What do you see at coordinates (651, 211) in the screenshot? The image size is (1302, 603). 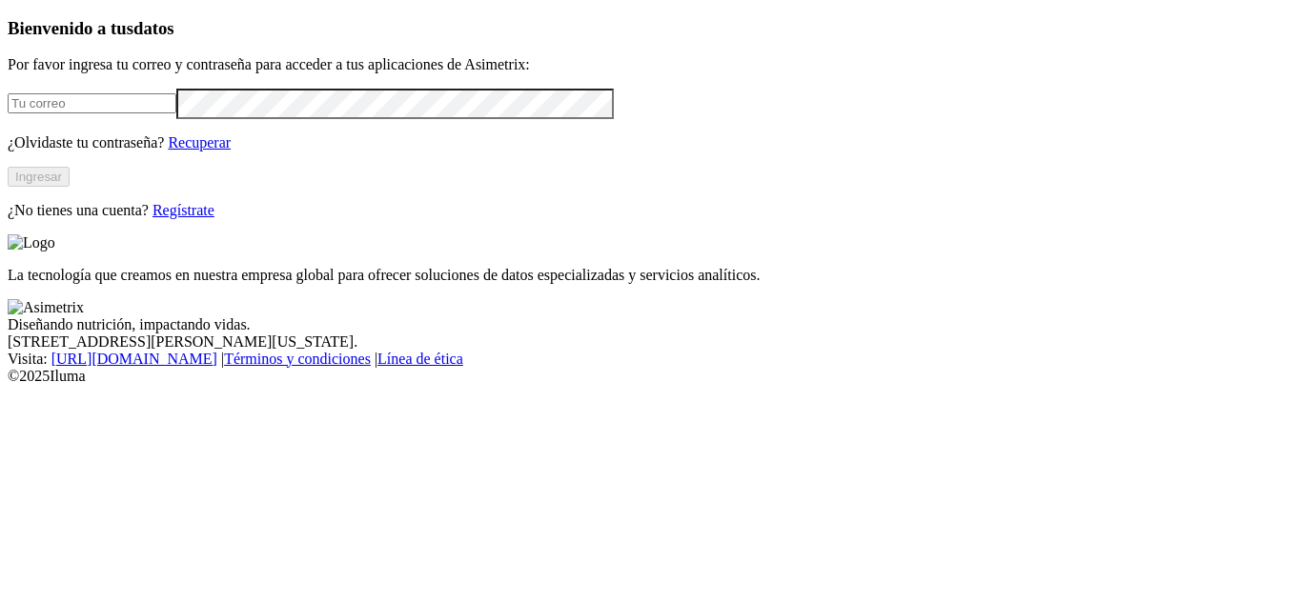 I see `p: ¿No tienes una cuenta?` at bounding box center [651, 211].